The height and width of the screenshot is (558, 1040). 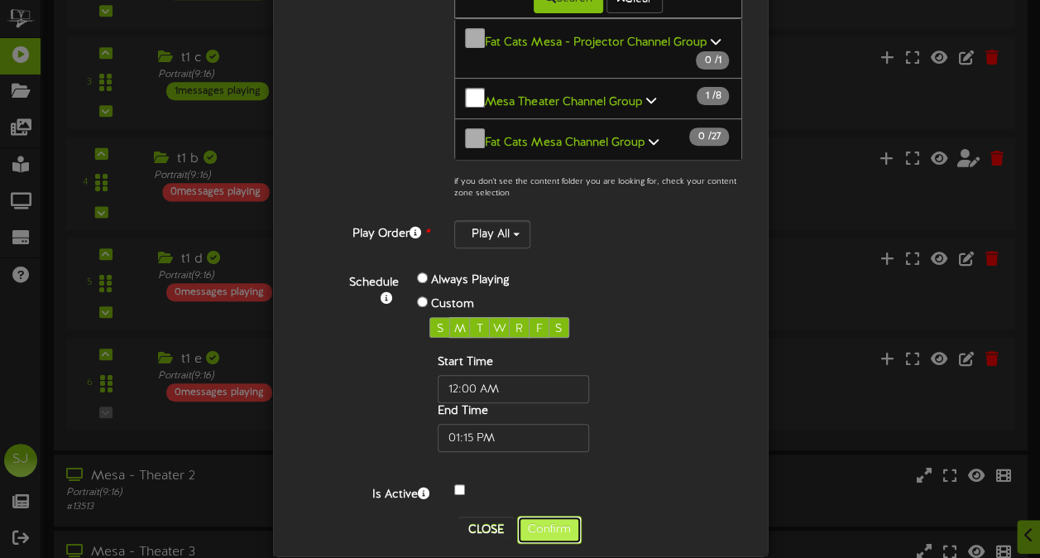 What do you see at coordinates (563, 101) in the screenshot?
I see `b: Mesa Theater Channel Group` at bounding box center [563, 101].